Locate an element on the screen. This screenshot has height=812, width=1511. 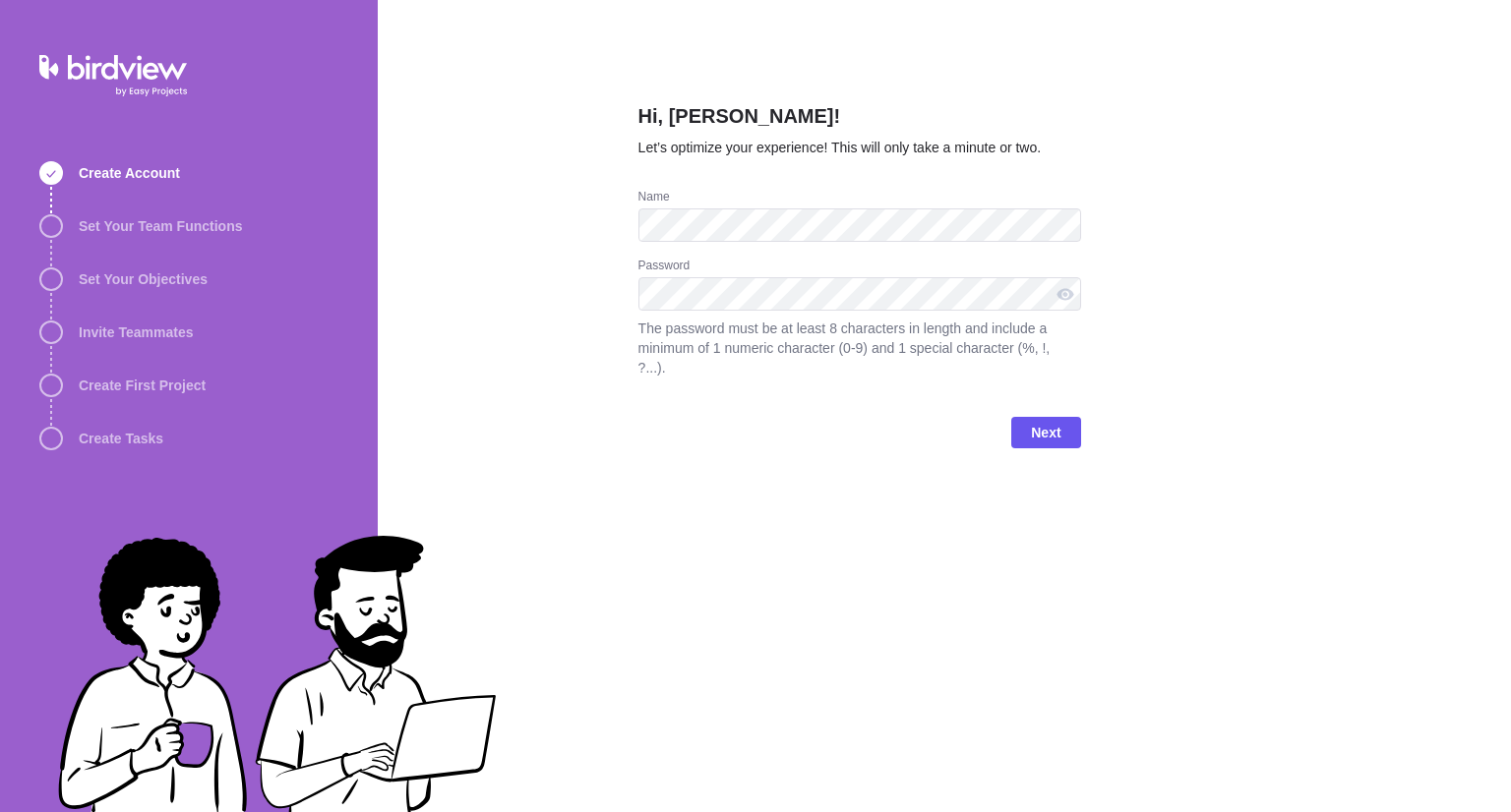
span: Let’s optimize your experience! This will only take a minute or two. is located at coordinates (840, 148).